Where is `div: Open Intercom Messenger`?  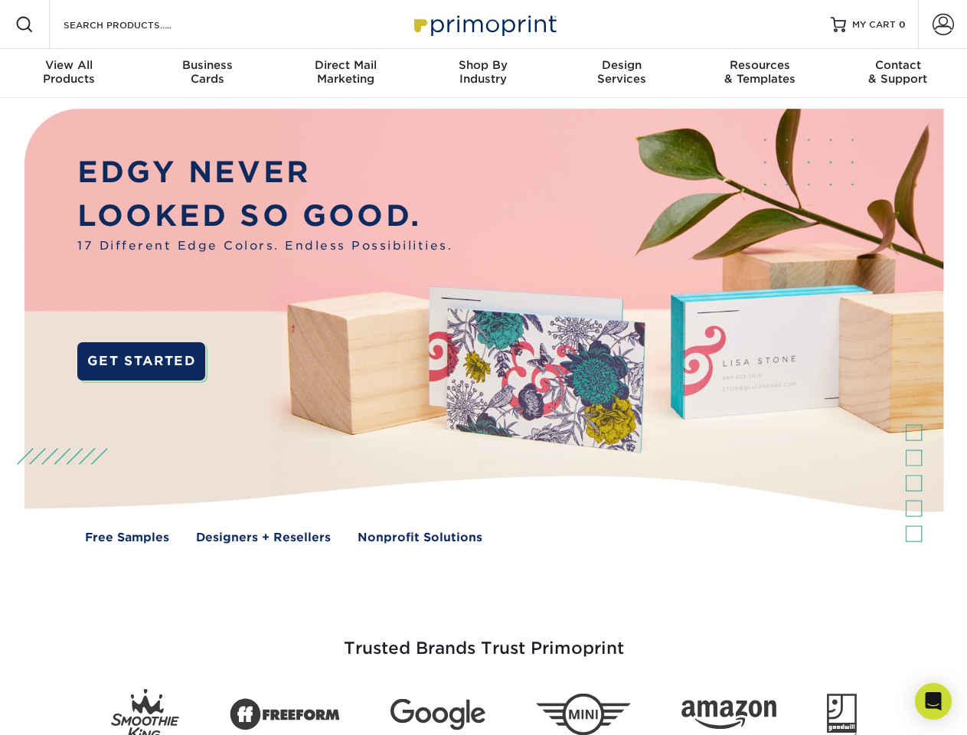 div: Open Intercom Messenger is located at coordinates (933, 701).